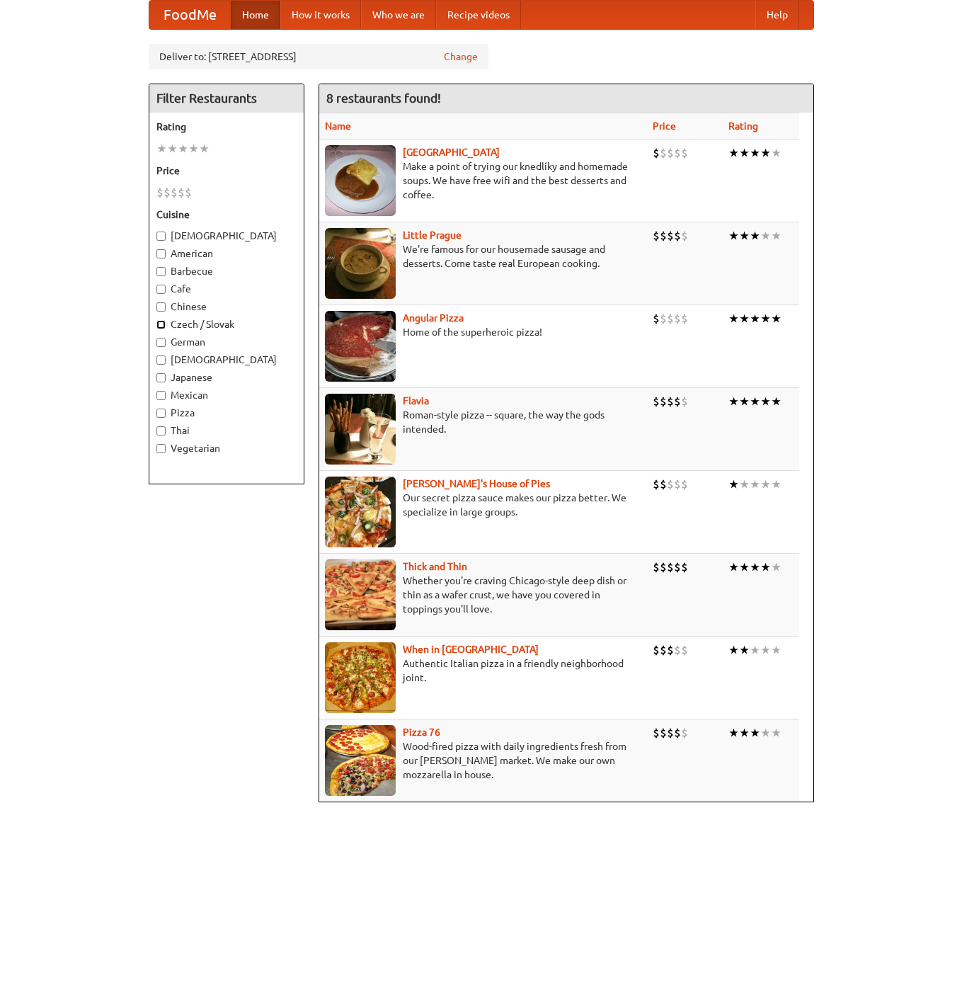 Image resolution: width=962 pixels, height=1002 pixels. Describe the element at coordinates (161, 342) in the screenshot. I see `input: German` at that location.